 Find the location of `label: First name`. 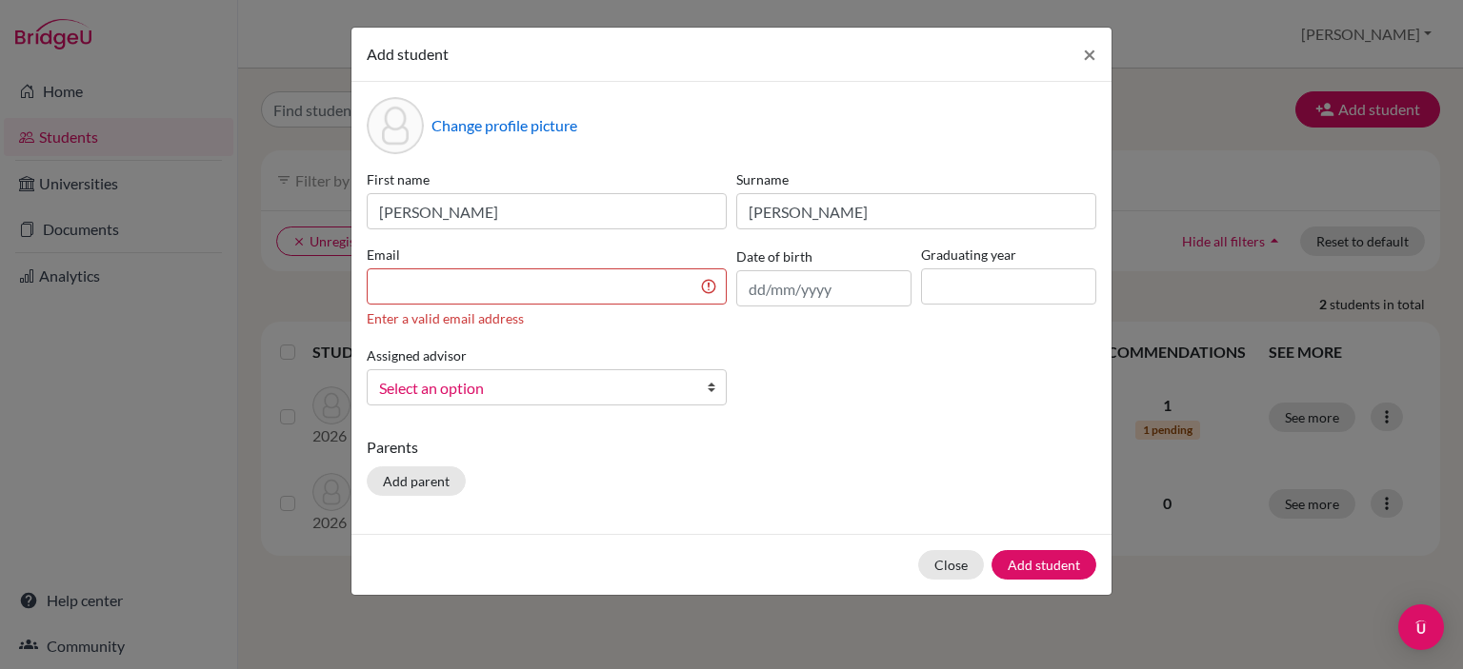

label: First name is located at coordinates (547, 179).